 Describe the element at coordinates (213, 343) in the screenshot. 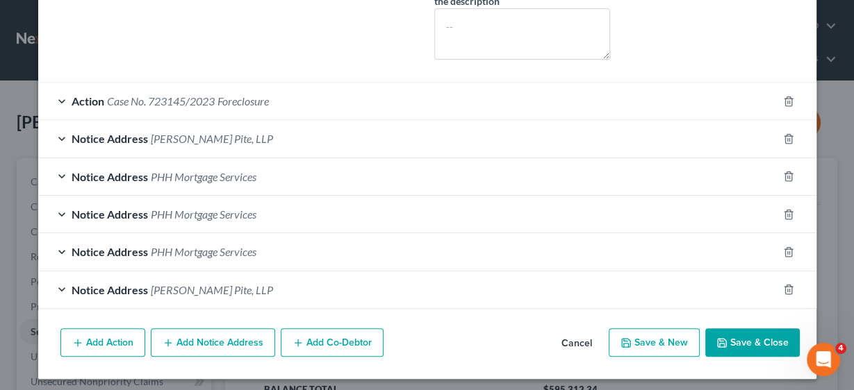

I see `button: Add Notice Address` at that location.